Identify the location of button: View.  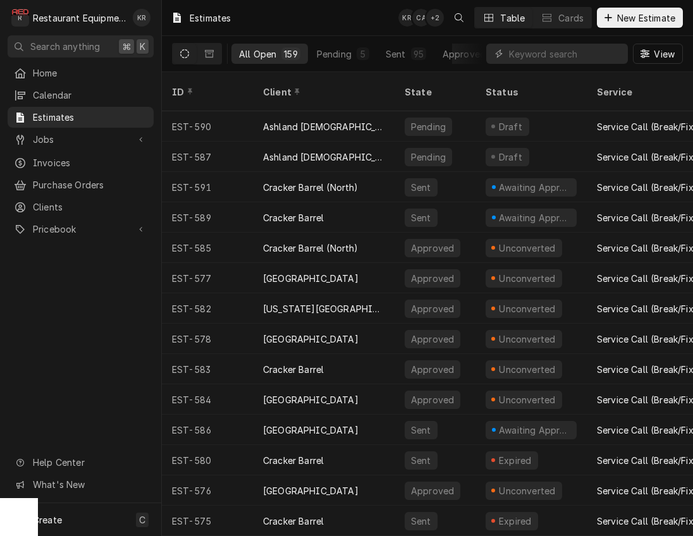
(658, 54).